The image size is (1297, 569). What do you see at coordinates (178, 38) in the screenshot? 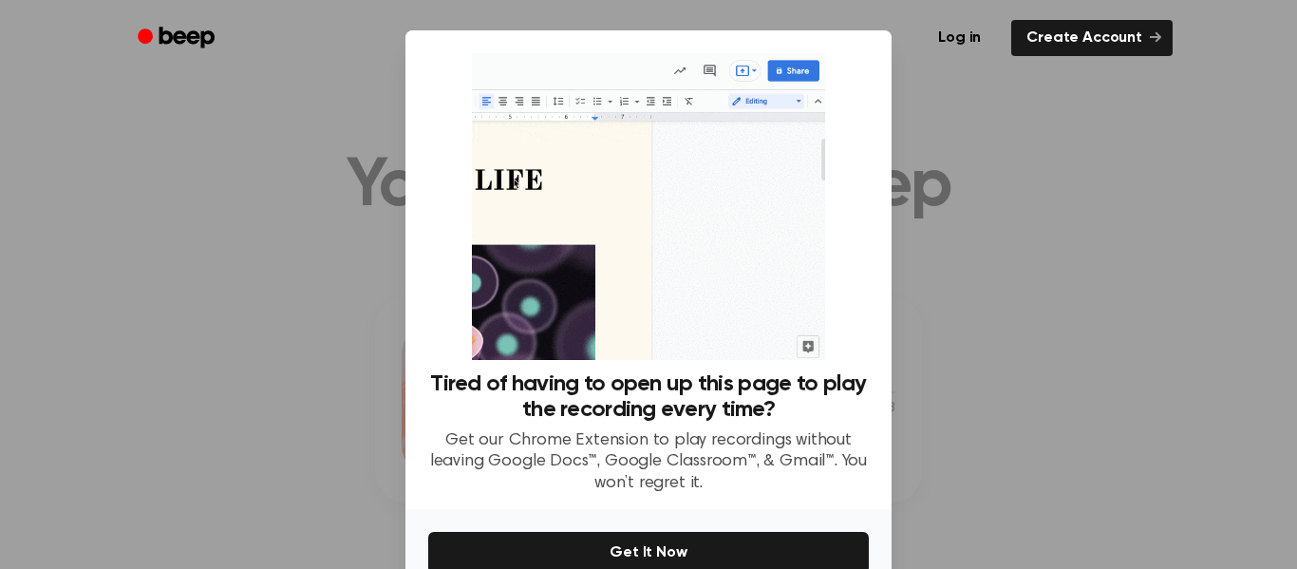
I see `a: Beep` at bounding box center [178, 38].